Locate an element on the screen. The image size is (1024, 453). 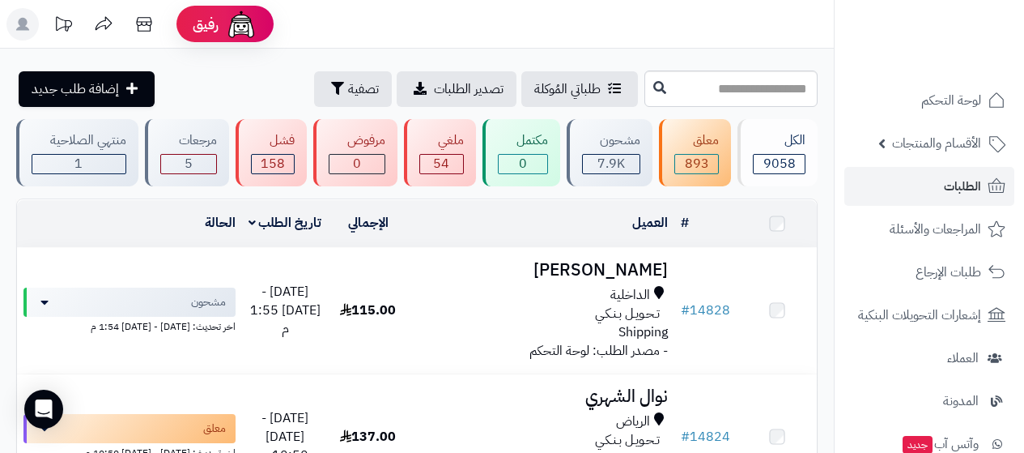
span: المدونة is located at coordinates (961, 401).